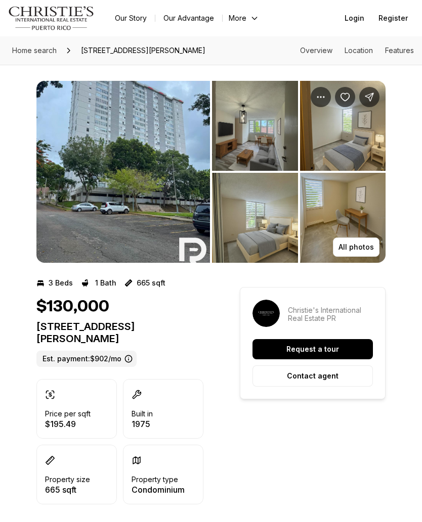 The image size is (422, 522). I want to click on li: 2 of 4, so click(298, 172).